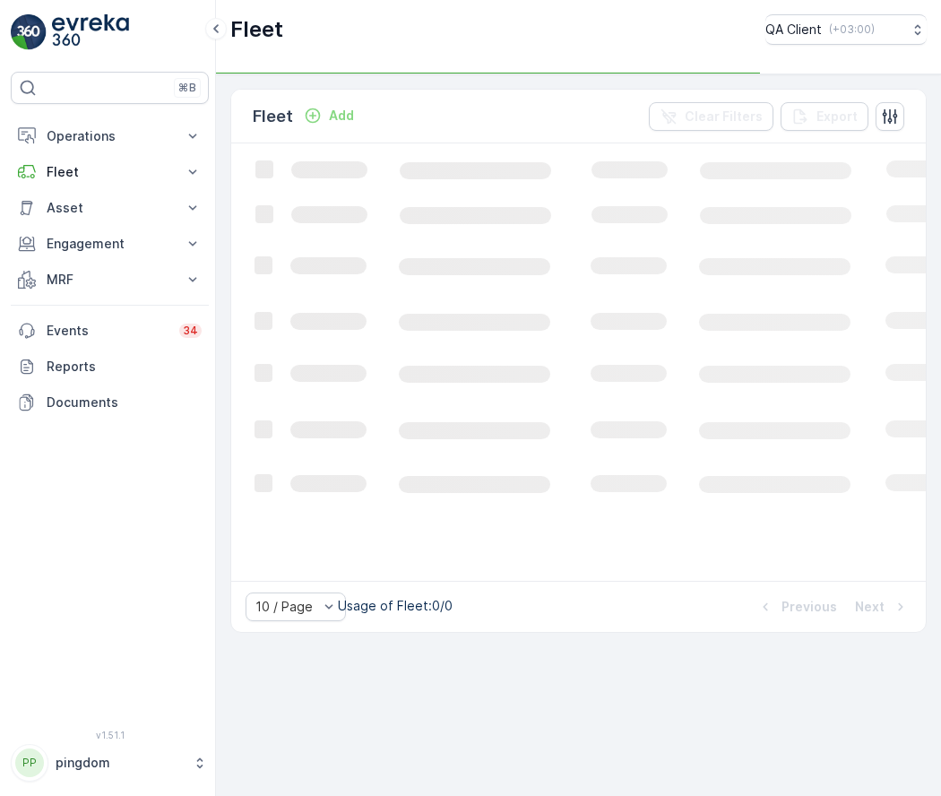 The width and height of the screenshot is (941, 796). Describe the element at coordinates (846, 30) in the screenshot. I see `button: QA Client(+03:00)` at that location.